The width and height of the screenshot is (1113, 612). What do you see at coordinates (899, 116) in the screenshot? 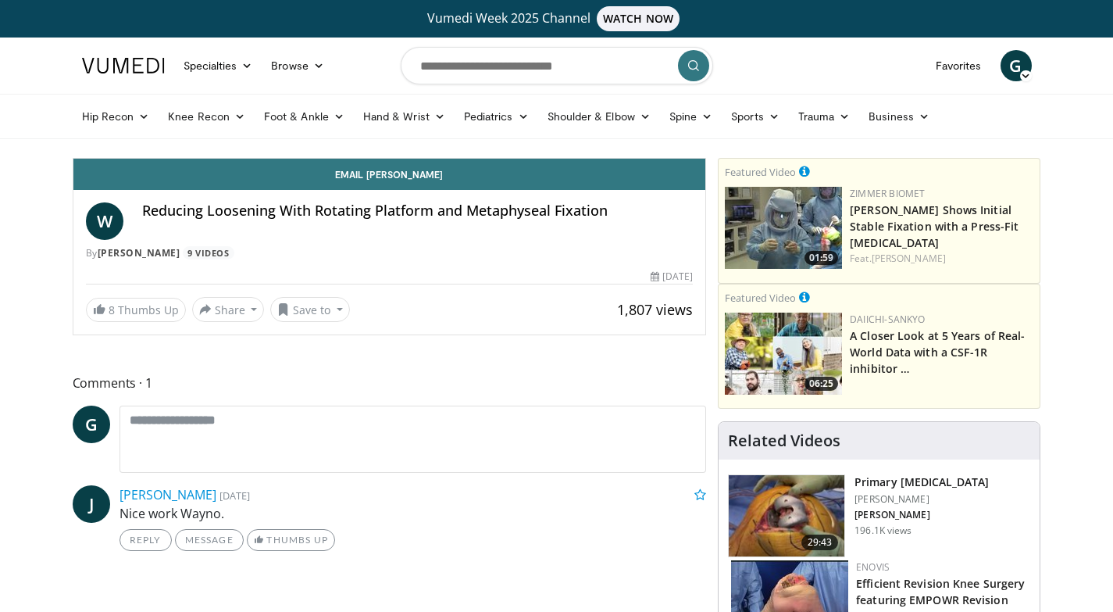
I see `a: Business` at bounding box center [899, 116].